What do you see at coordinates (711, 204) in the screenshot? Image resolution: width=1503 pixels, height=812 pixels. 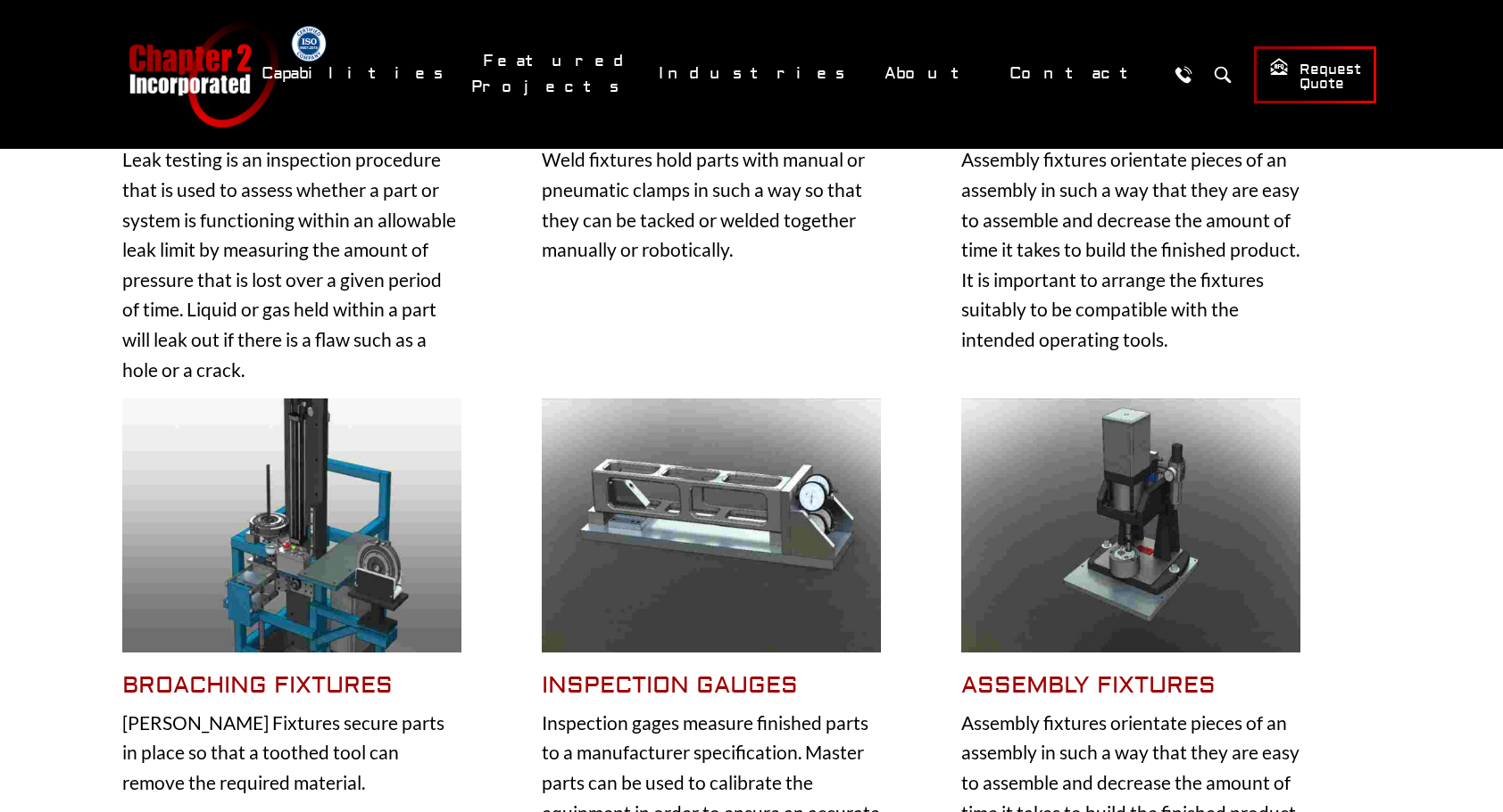 I see `p: Weld fixtures hold parts with manual or pneumatic clamps in such a way so that they can be tacked...` at bounding box center [711, 204].